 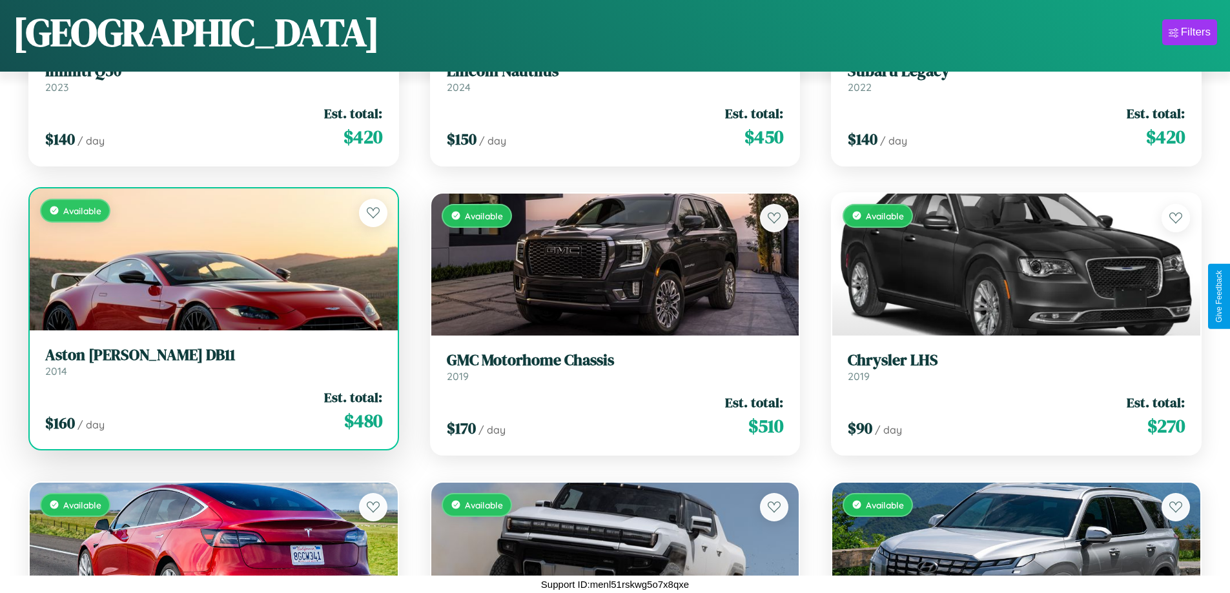 I want to click on span: 2022, so click(x=859, y=87).